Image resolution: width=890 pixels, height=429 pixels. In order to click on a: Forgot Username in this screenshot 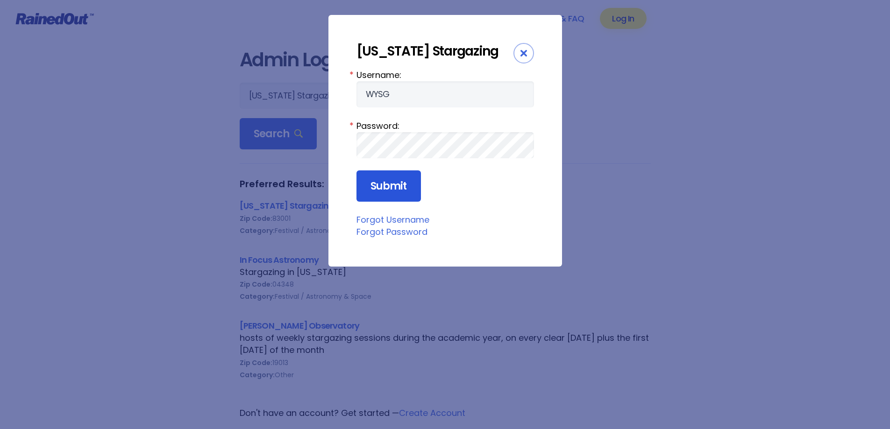, I will do `click(393, 220)`.